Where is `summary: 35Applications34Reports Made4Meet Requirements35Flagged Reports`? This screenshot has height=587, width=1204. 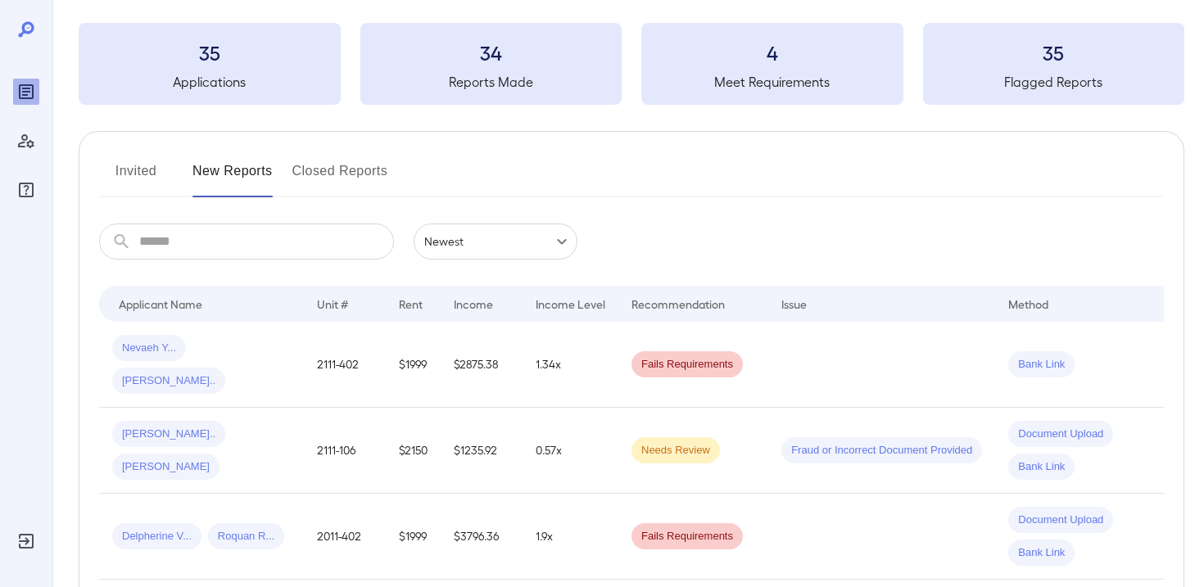
summary: 35Applications34Reports Made4Meet Requirements35Flagged Reports is located at coordinates (631, 64).